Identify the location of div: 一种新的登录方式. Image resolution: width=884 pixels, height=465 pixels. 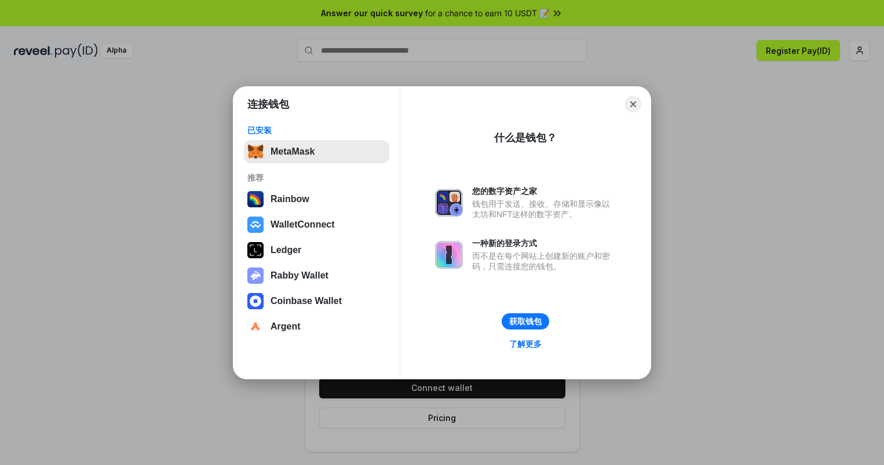
(544, 243).